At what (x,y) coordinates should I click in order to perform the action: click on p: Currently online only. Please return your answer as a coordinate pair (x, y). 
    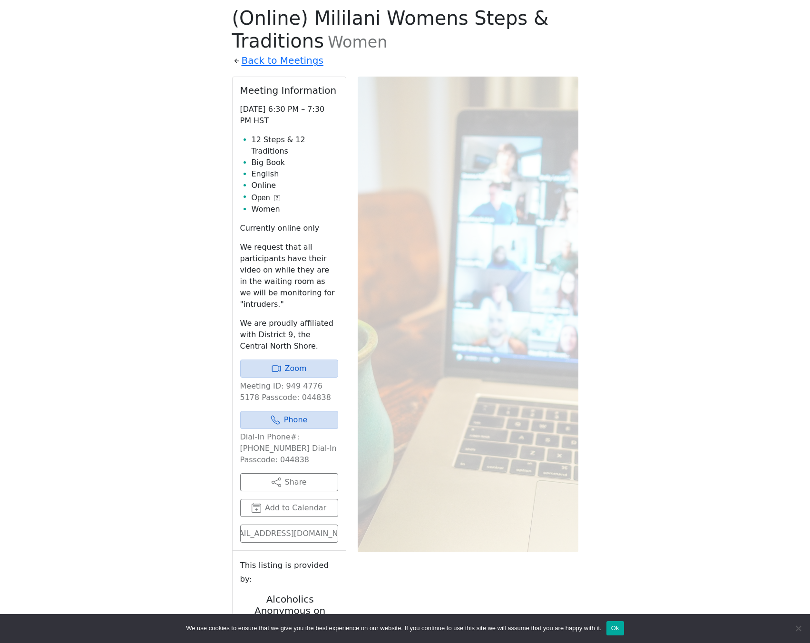
    Looking at the image, I should click on (289, 228).